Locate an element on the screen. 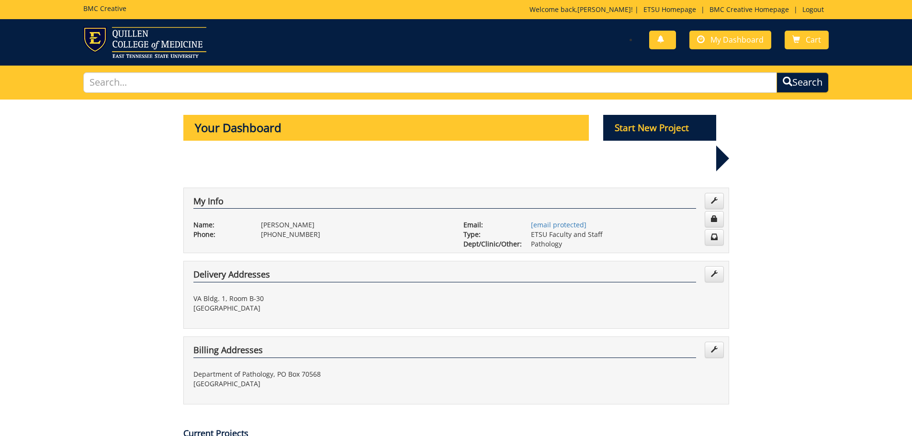 Image resolution: width=912 pixels, height=436 pixels. h4: My Info is located at coordinates (445, 203).